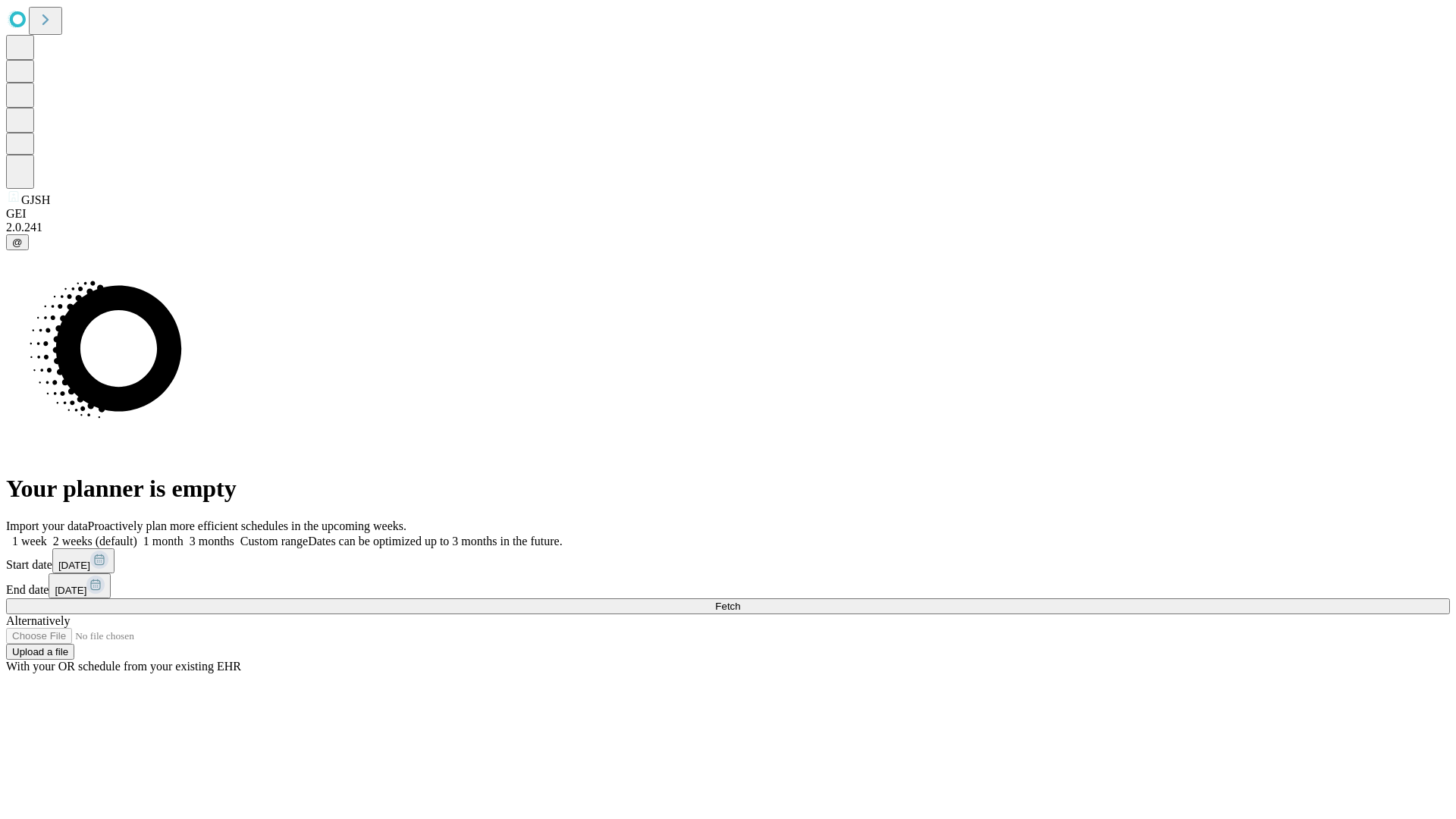 The image size is (1456, 819). Describe the element at coordinates (728, 586) in the screenshot. I see `div: End date` at that location.